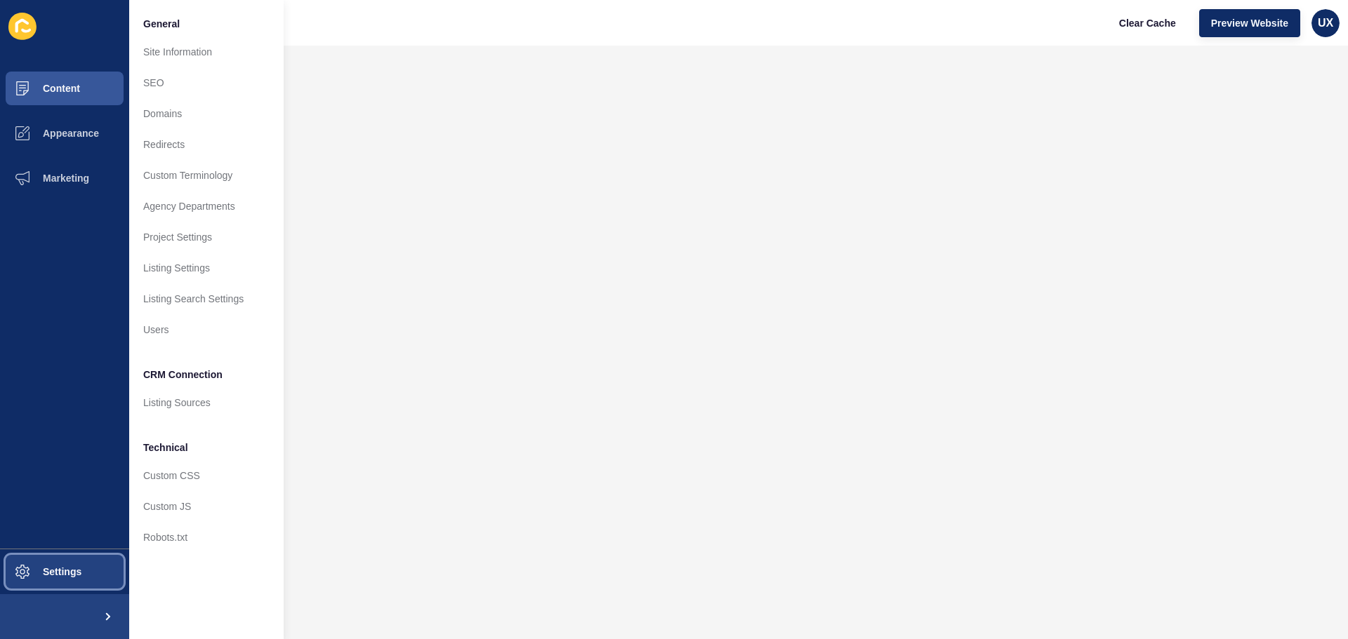 This screenshot has width=1348, height=639. I want to click on span: Technical, so click(166, 448).